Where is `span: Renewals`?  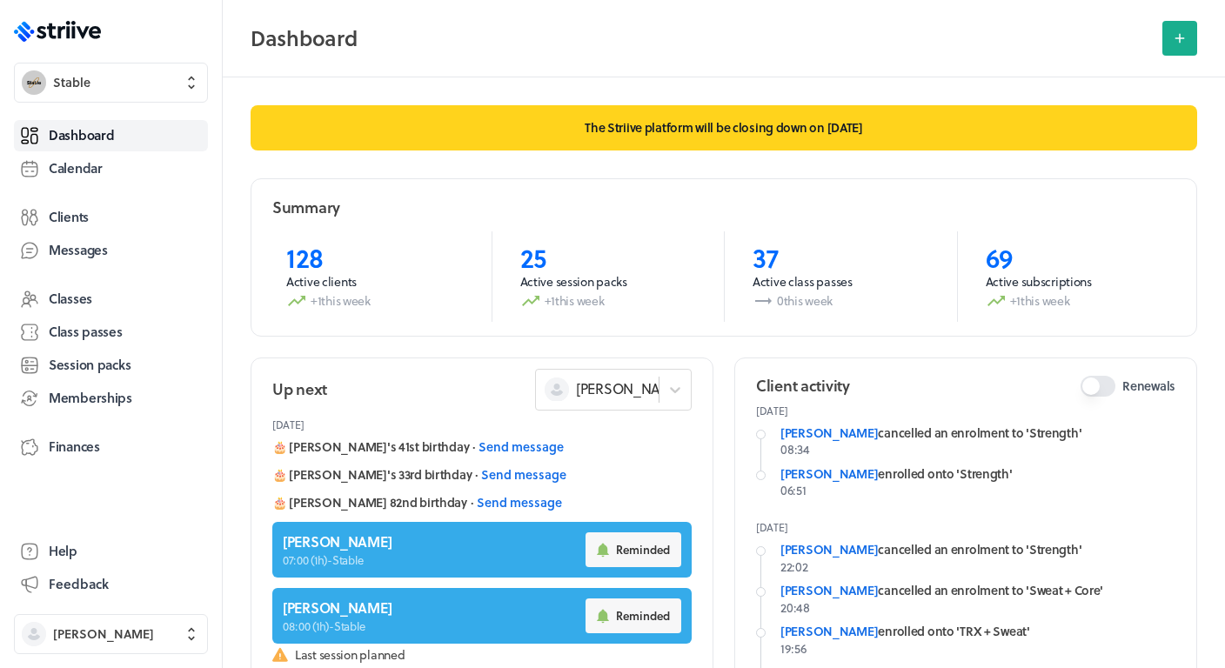
span: Renewals is located at coordinates (1148, 386).